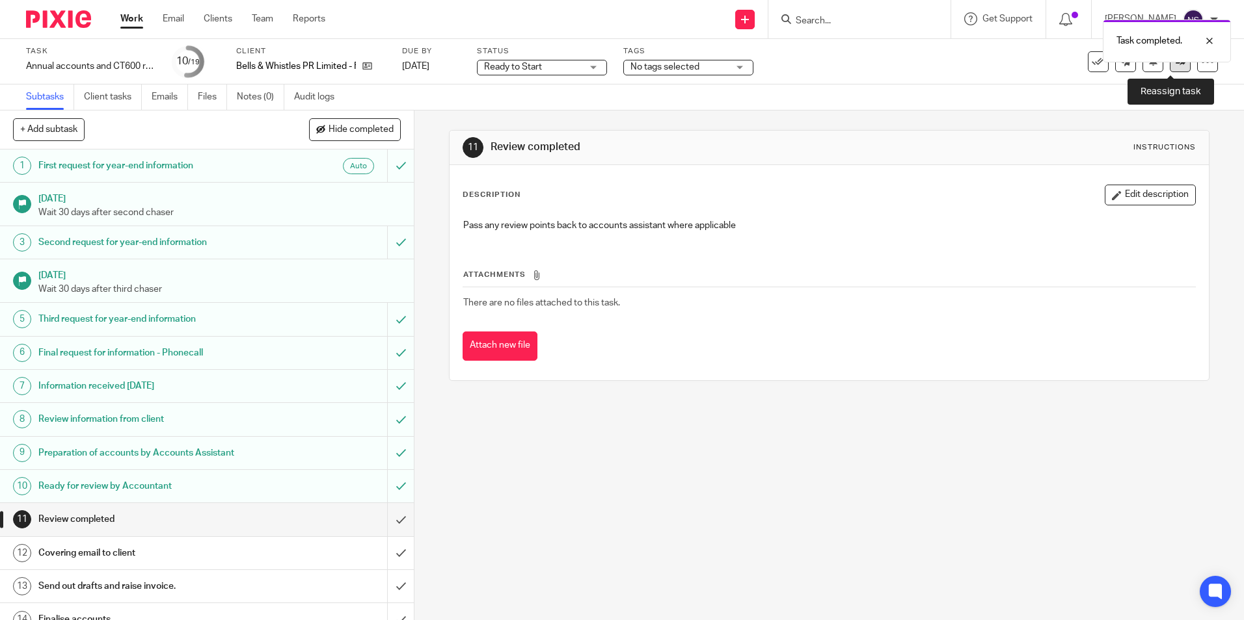 Image resolution: width=1244 pixels, height=620 pixels. Describe the element at coordinates (22, 587) in the screenshot. I see `div: 13` at that location.